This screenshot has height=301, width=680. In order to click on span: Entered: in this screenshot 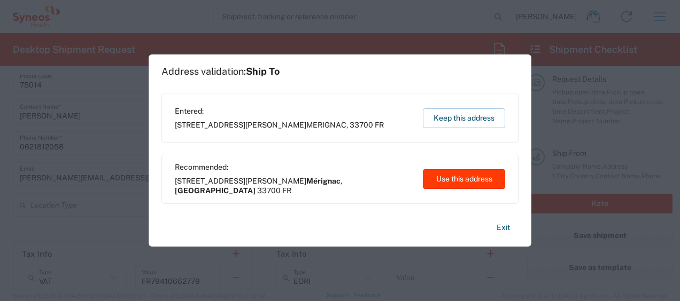, I will do `click(279, 111)`.